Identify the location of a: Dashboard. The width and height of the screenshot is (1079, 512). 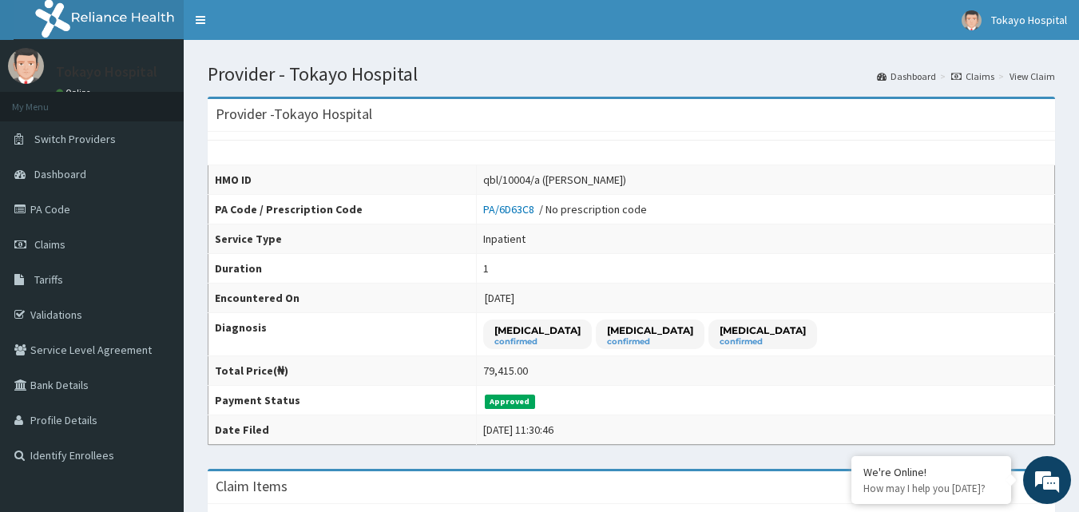
(907, 76).